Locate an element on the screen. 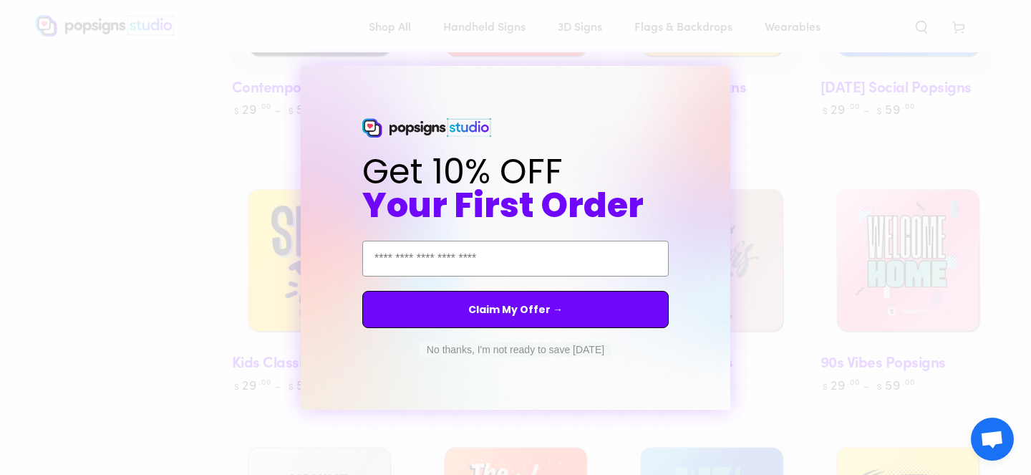 The height and width of the screenshot is (475, 1031). span: Get 10% OFF is located at coordinates (462, 171).